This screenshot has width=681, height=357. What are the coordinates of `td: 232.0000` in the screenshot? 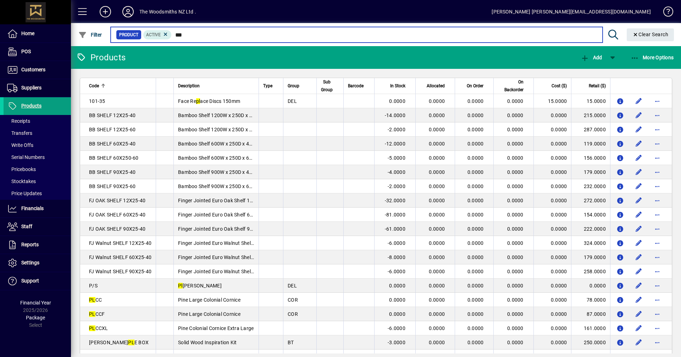 It's located at (591, 186).